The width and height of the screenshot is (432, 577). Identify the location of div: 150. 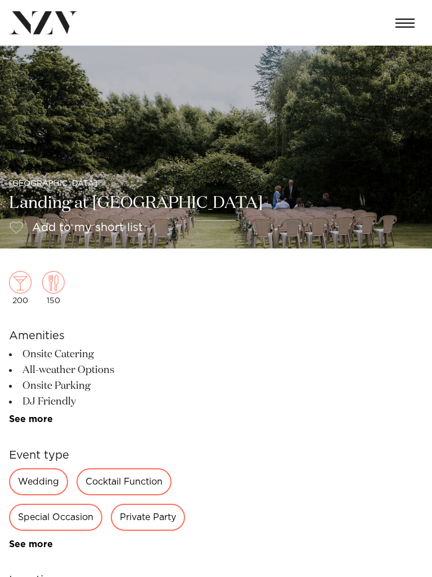
(53, 288).